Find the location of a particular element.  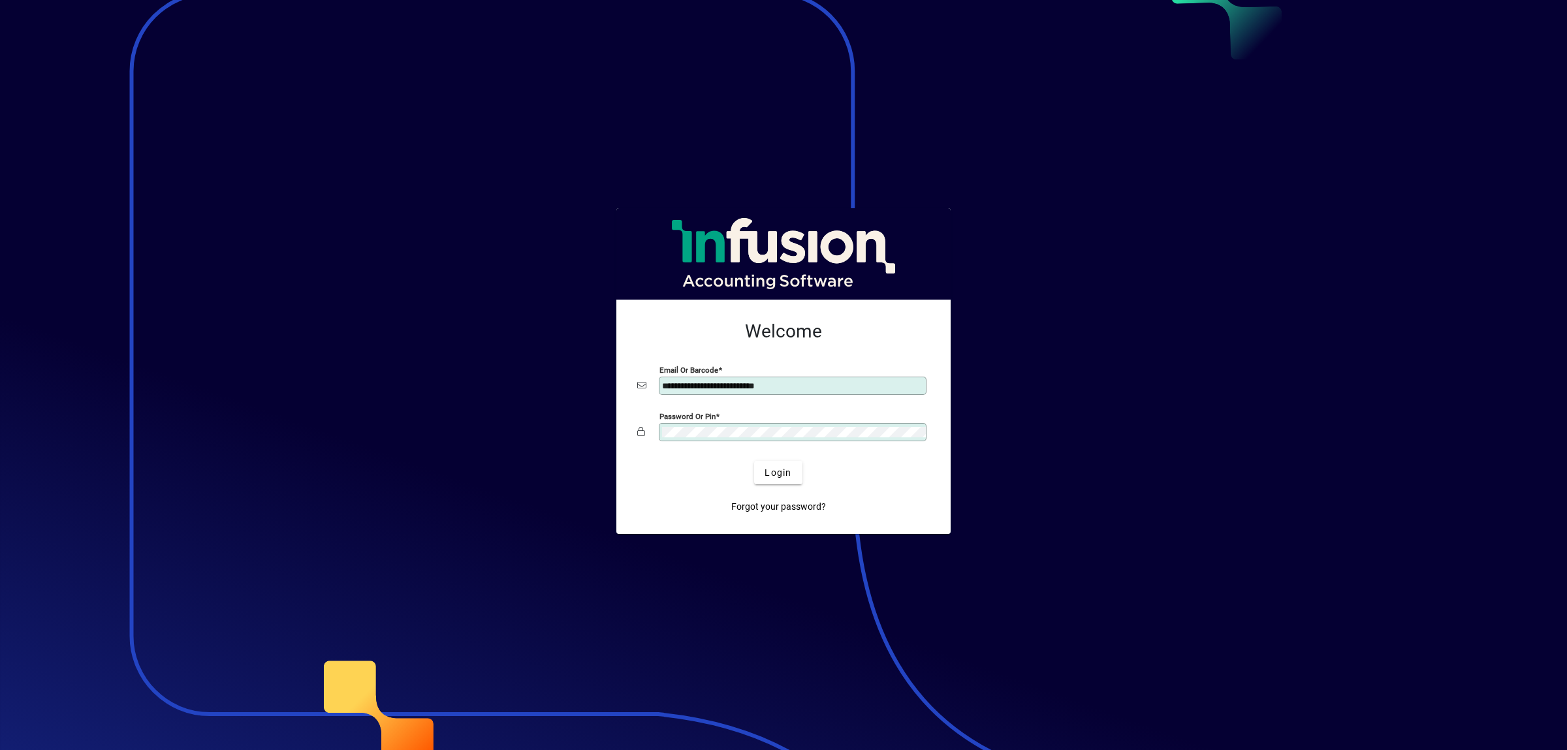

span: Login is located at coordinates (777, 473).